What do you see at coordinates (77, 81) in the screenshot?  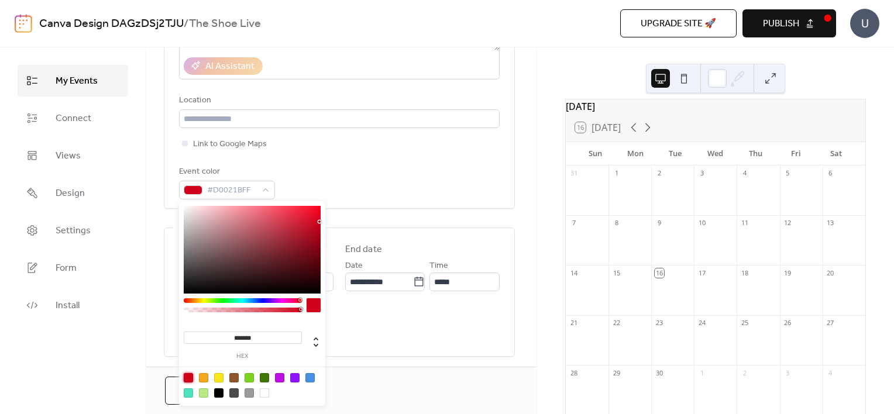 I see `span: My Events` at bounding box center [77, 81].